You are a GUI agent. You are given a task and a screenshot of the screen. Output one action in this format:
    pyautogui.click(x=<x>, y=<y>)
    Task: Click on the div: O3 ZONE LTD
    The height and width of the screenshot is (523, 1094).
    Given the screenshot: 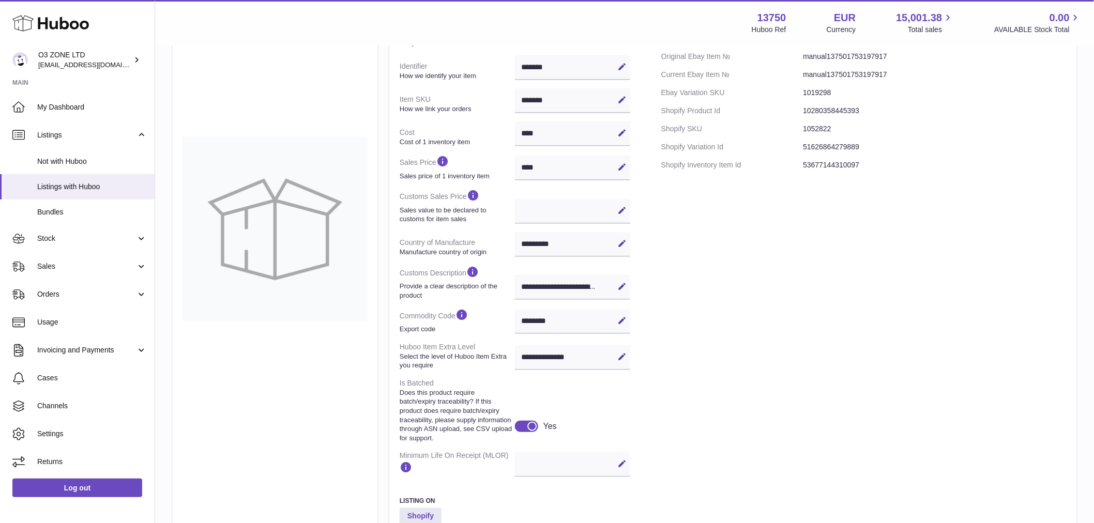 What is the action you would take?
    pyautogui.click(x=85, y=60)
    